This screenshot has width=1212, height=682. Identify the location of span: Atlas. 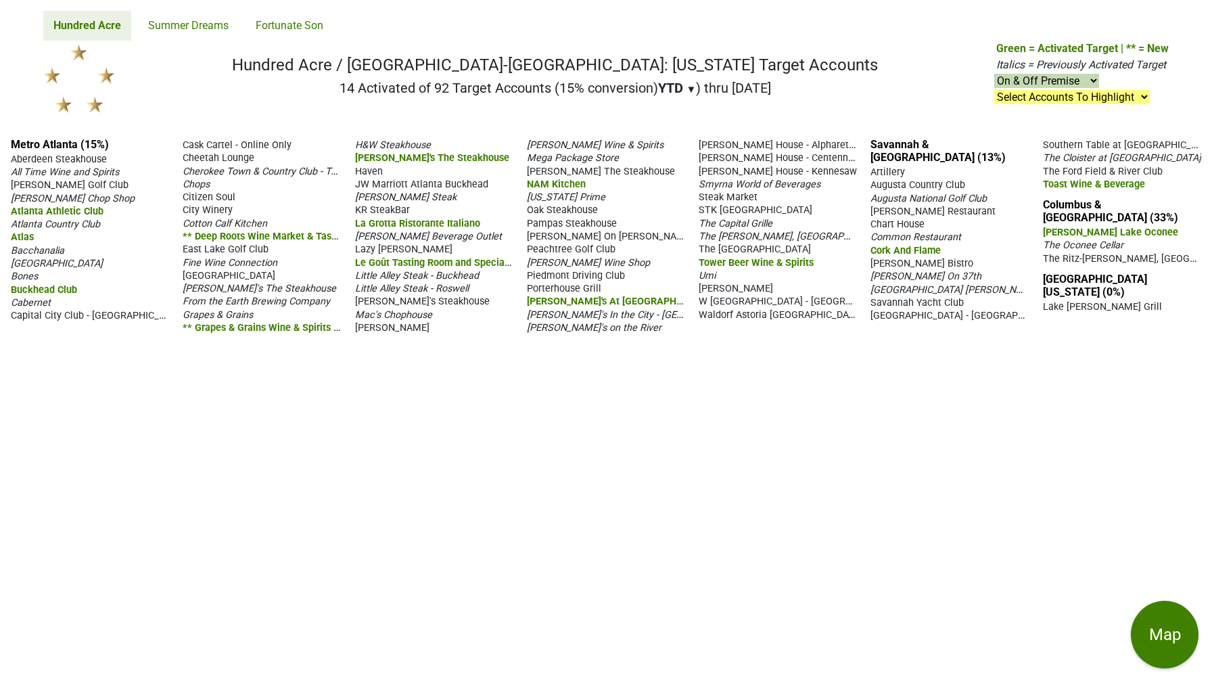
(22, 237).